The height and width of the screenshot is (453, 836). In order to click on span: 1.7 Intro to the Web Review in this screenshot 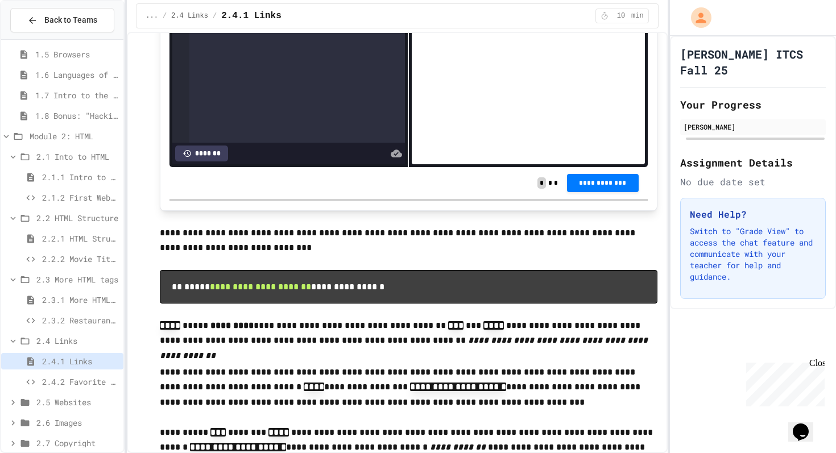, I will do `click(77, 95)`.